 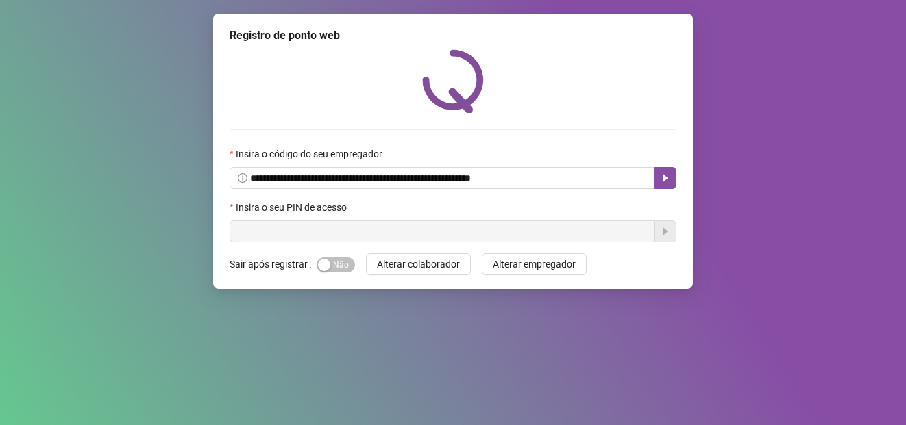 I want to click on label: Insira o código do seu empregador, so click(x=310, y=154).